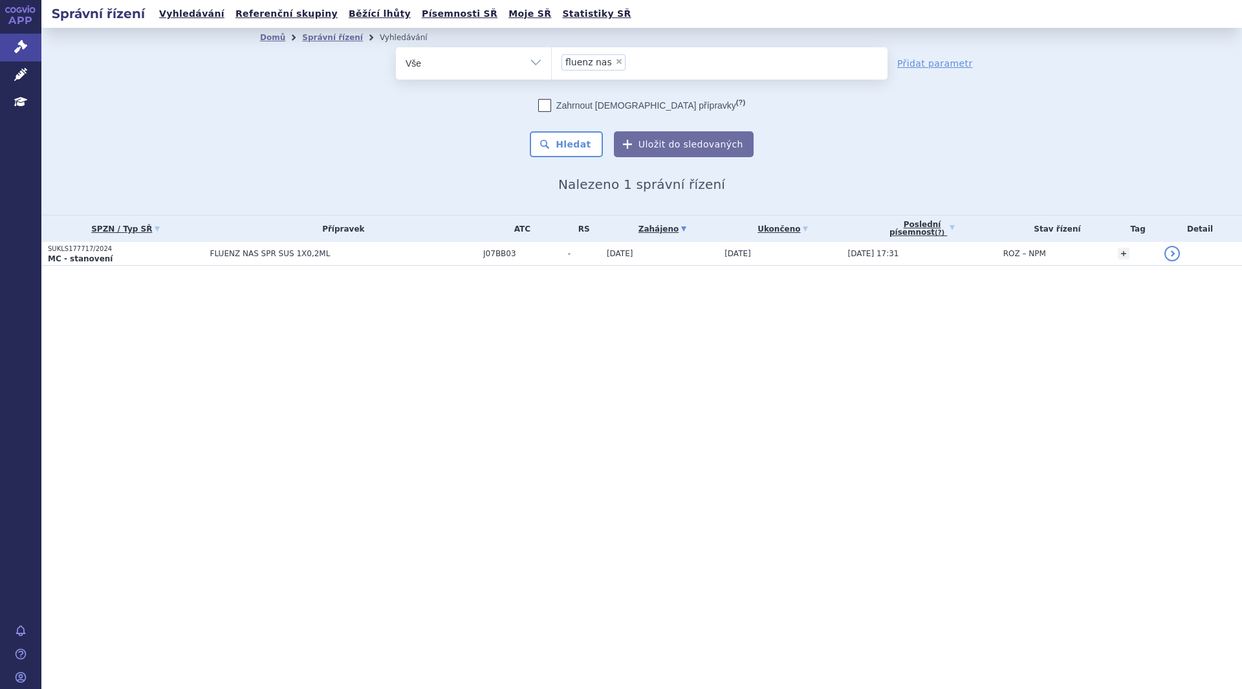  What do you see at coordinates (340, 228) in the screenshot?
I see `th: Přípravek` at bounding box center [340, 228].